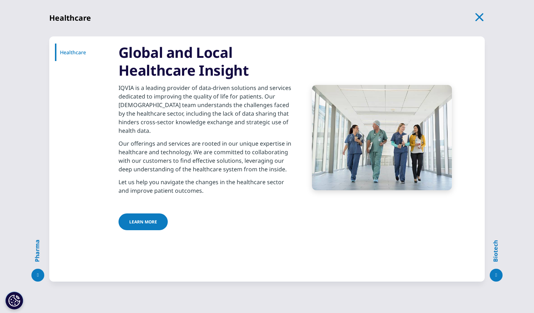 This screenshot has height=313, width=534. I want to click on p: IQVIA is a leading provider of data-driven solutions and services dedicated to improving the qual..., so click(205, 111).